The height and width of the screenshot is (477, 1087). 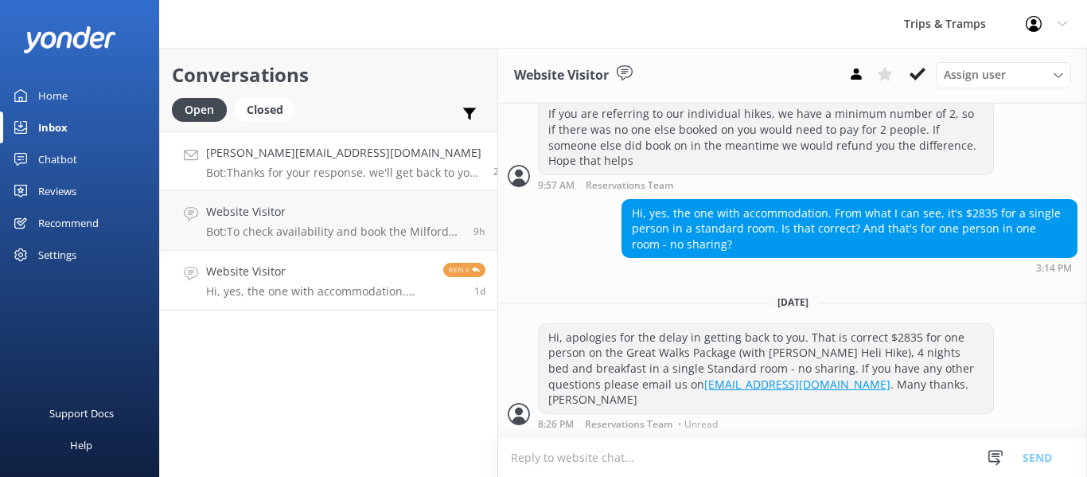 What do you see at coordinates (766, 423) in the screenshot?
I see `div: 08:26pm 18-Aug-2025 (UTC +12:00) Pacific/Auckland` at bounding box center [766, 423].